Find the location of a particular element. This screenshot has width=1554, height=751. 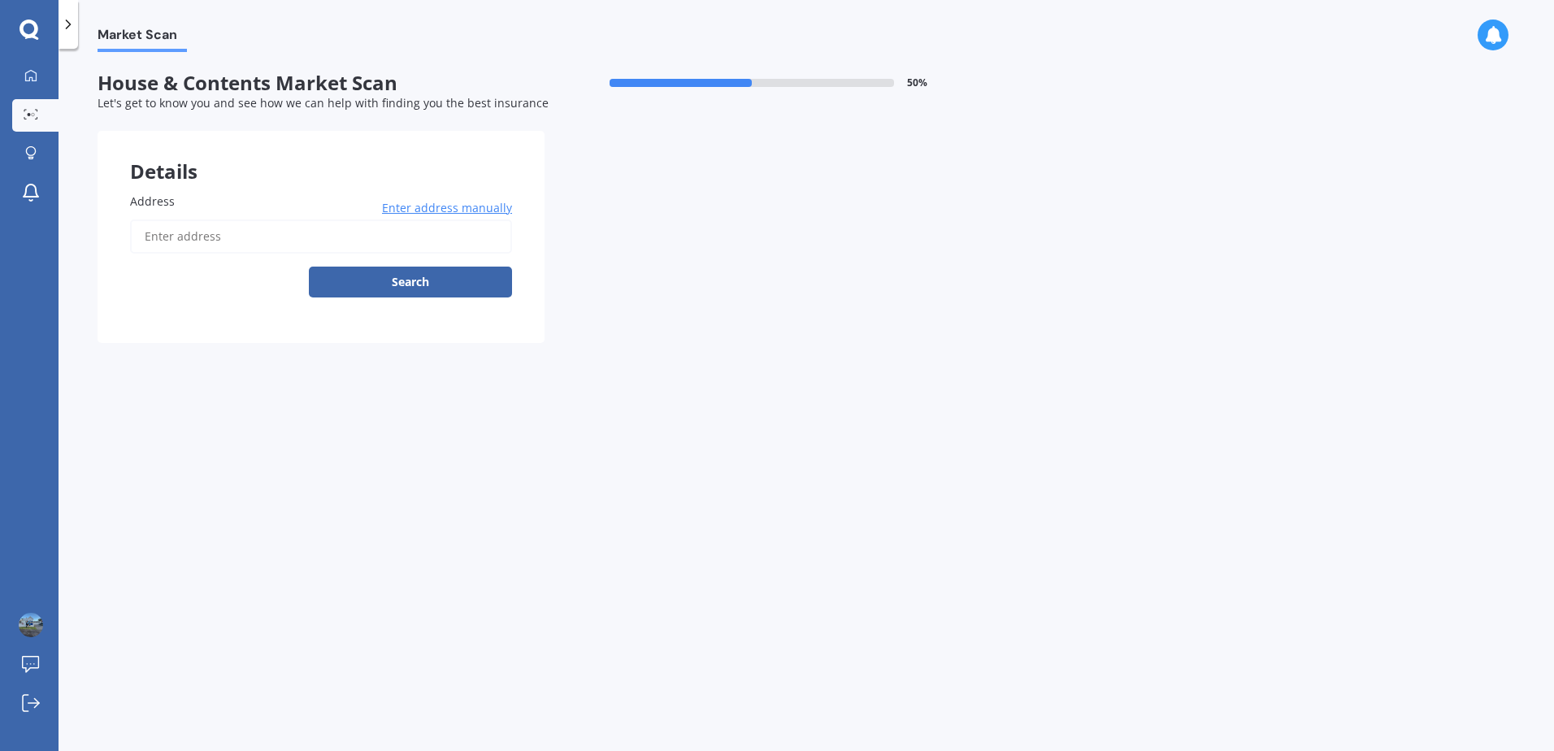

span: Let's get to know you and see how we can help with finding you the best insurance is located at coordinates (323, 102).